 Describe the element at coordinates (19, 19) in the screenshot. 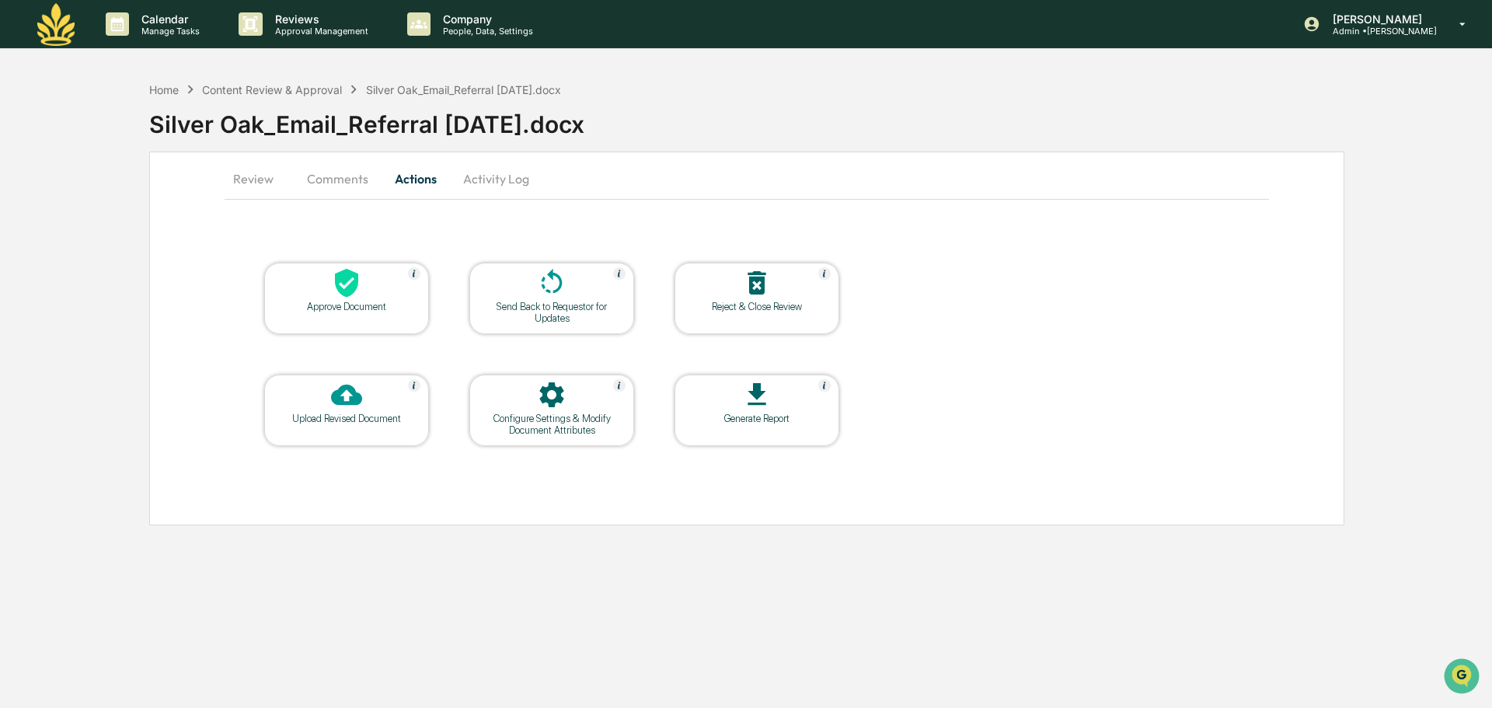

I see `button: Open customer support` at that location.